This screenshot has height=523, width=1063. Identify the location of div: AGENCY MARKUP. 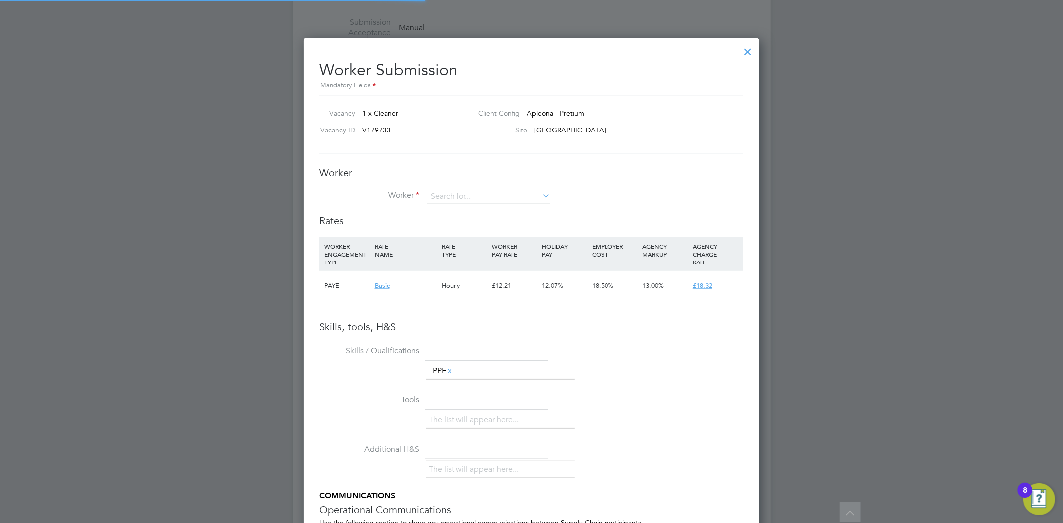
(665, 250).